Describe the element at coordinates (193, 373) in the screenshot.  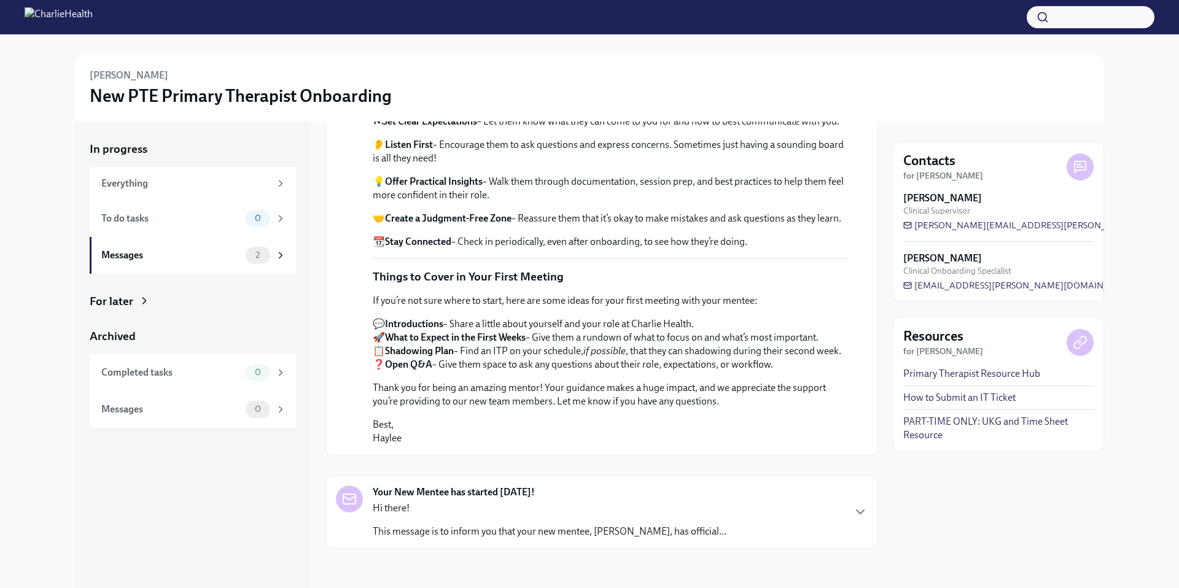
I see `a: Completed tasks0` at that location.